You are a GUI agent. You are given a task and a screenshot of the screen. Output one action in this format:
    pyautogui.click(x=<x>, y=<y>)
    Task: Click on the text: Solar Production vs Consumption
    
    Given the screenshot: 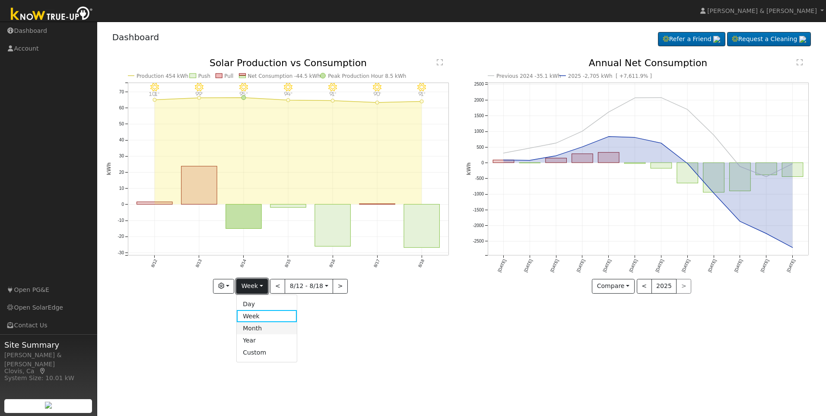 What is the action you would take?
    pyautogui.click(x=288, y=63)
    